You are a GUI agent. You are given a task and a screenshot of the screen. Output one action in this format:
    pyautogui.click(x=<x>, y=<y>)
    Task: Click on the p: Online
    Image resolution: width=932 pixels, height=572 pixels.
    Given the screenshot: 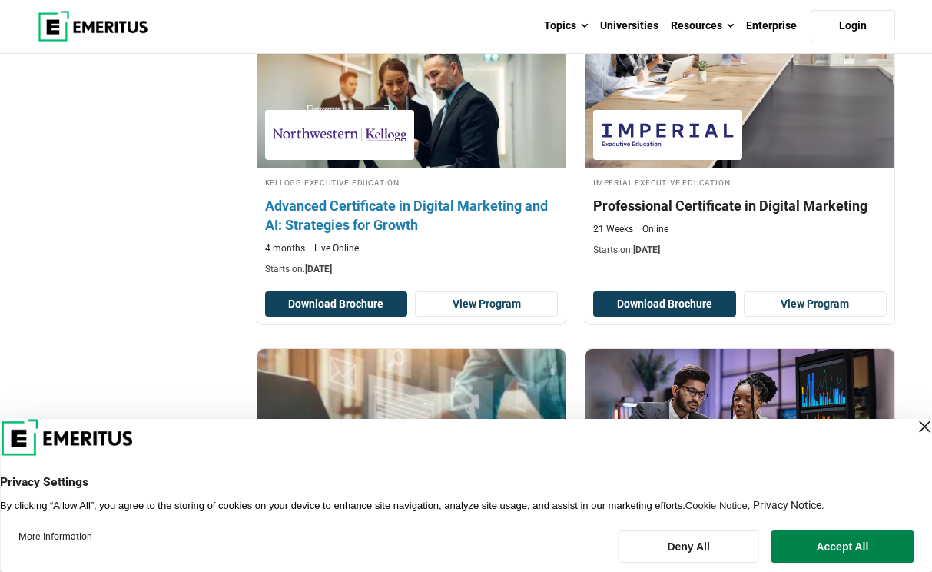 What is the action you would take?
    pyautogui.click(x=652, y=229)
    